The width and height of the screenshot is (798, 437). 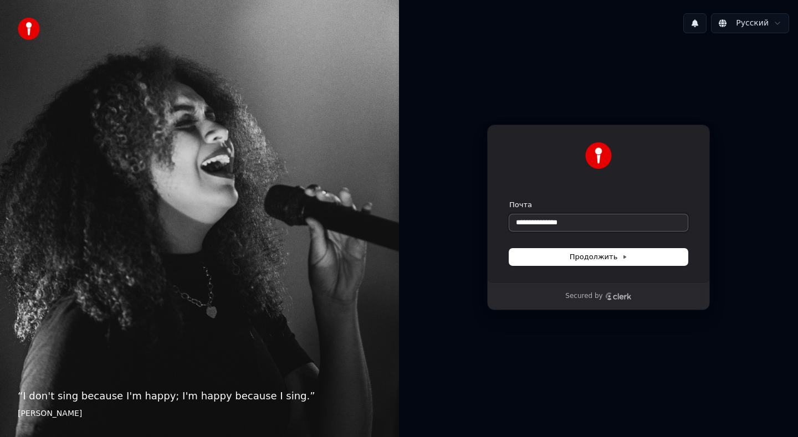 I want to click on p: “ I don't sing because I'm happy; I'm happy because I sing. ”, so click(x=200, y=396).